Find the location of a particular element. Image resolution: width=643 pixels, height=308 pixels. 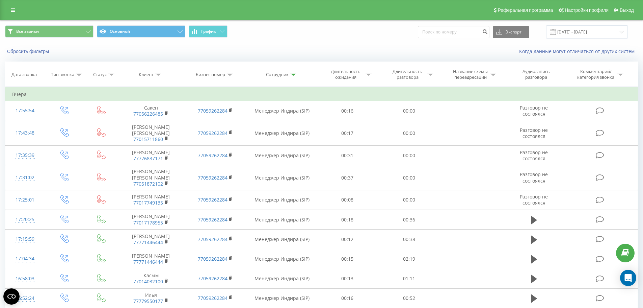

td: Илья is located at coordinates (151, 298).